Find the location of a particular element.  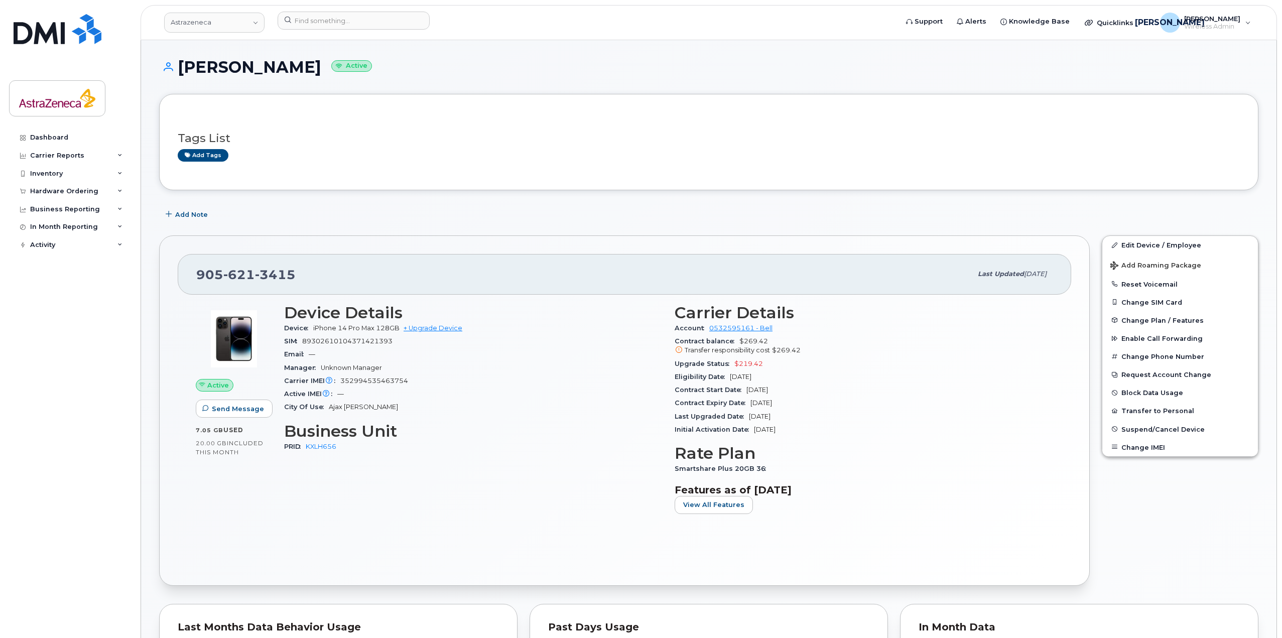

h3: Business Unit is located at coordinates (473, 431).